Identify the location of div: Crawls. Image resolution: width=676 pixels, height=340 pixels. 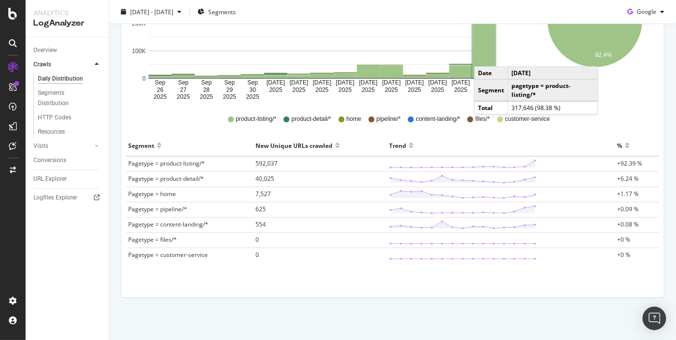
(42, 64).